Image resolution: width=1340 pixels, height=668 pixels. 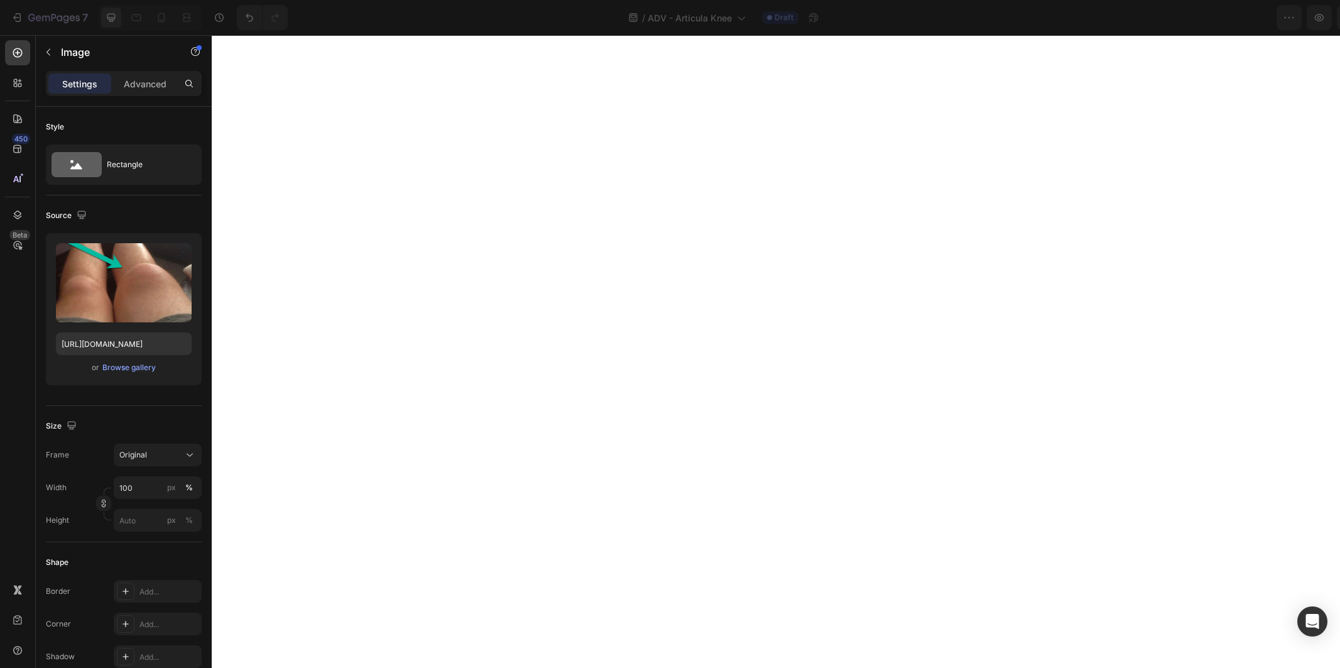 I want to click on span: ADV - Articula Knee, so click(x=690, y=18).